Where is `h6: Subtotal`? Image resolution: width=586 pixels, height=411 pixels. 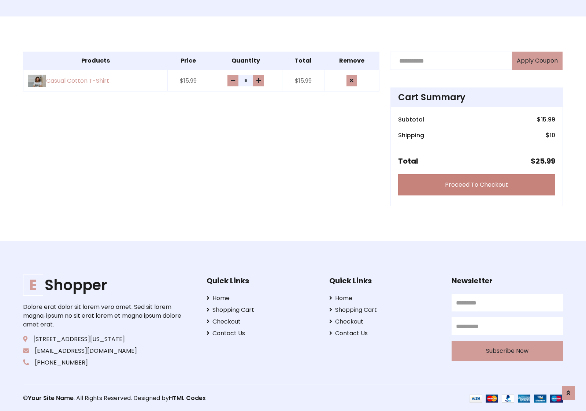 h6: Subtotal is located at coordinates (411, 119).